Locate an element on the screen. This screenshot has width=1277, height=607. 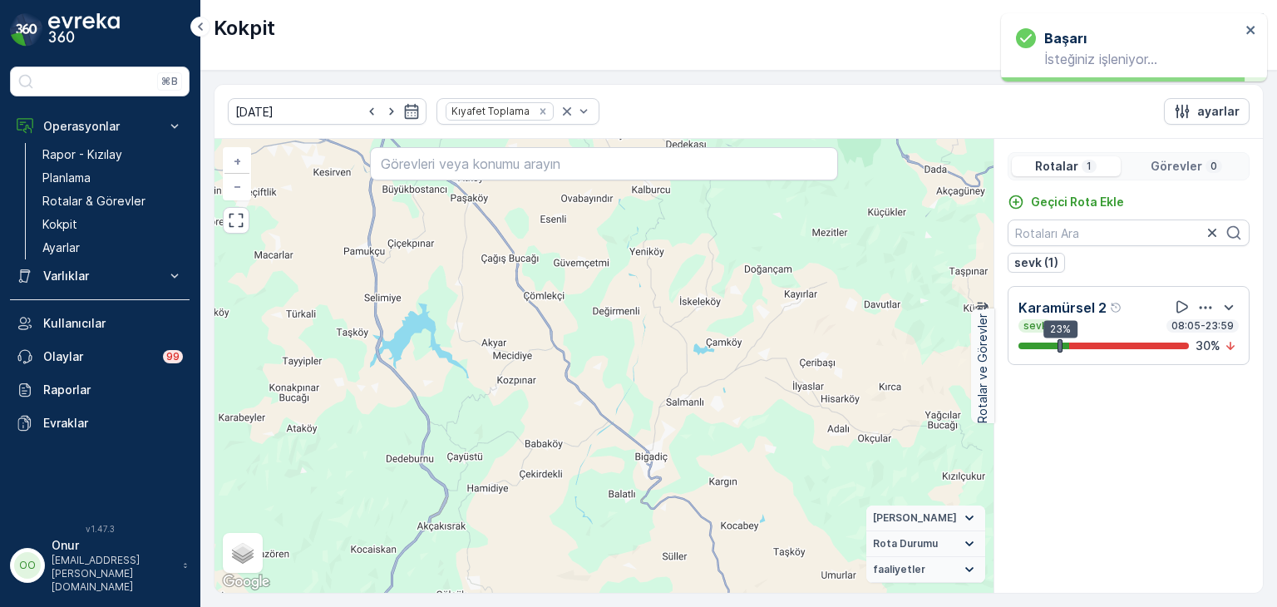
p: Kullanıcılar is located at coordinates (113, 323).